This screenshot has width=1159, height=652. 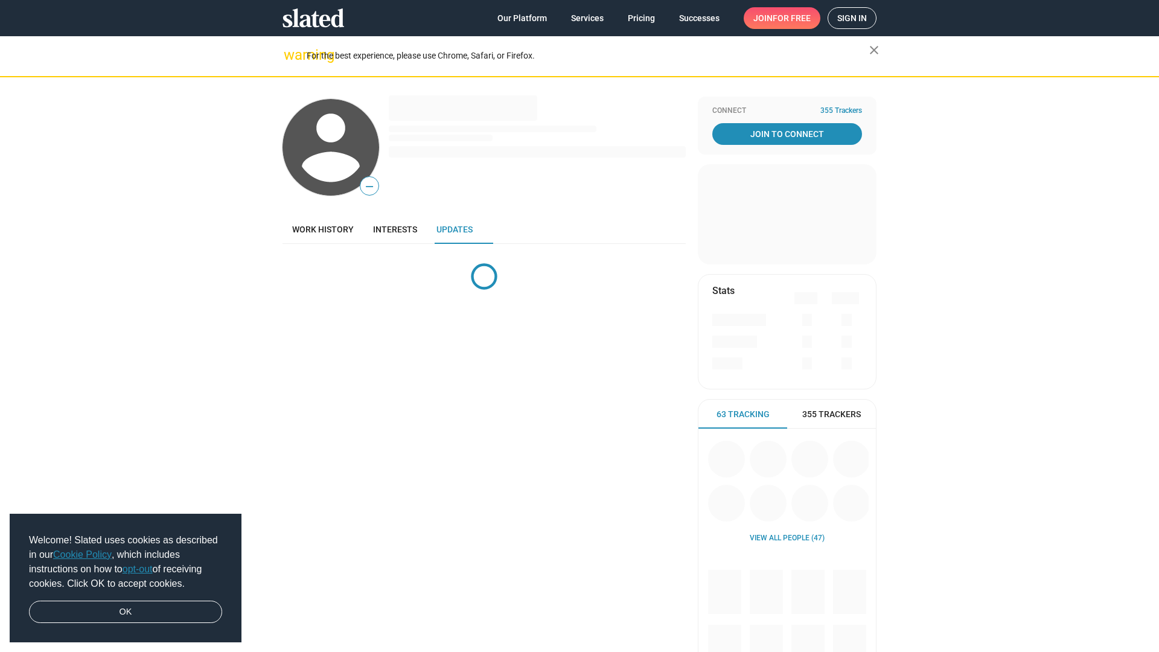 I want to click on a: Cookie Policy, so click(x=82, y=554).